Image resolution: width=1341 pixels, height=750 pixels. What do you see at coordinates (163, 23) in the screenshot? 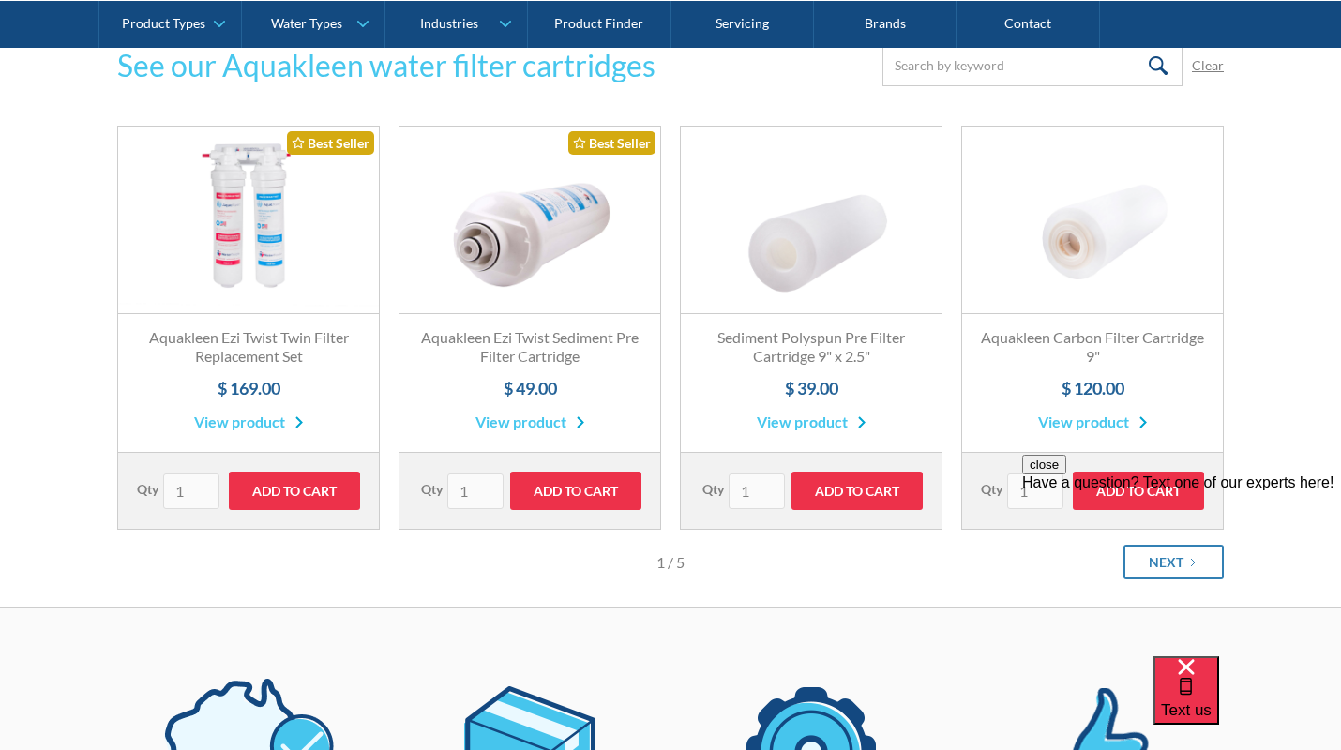
I see `div: Product Types` at bounding box center [163, 23].